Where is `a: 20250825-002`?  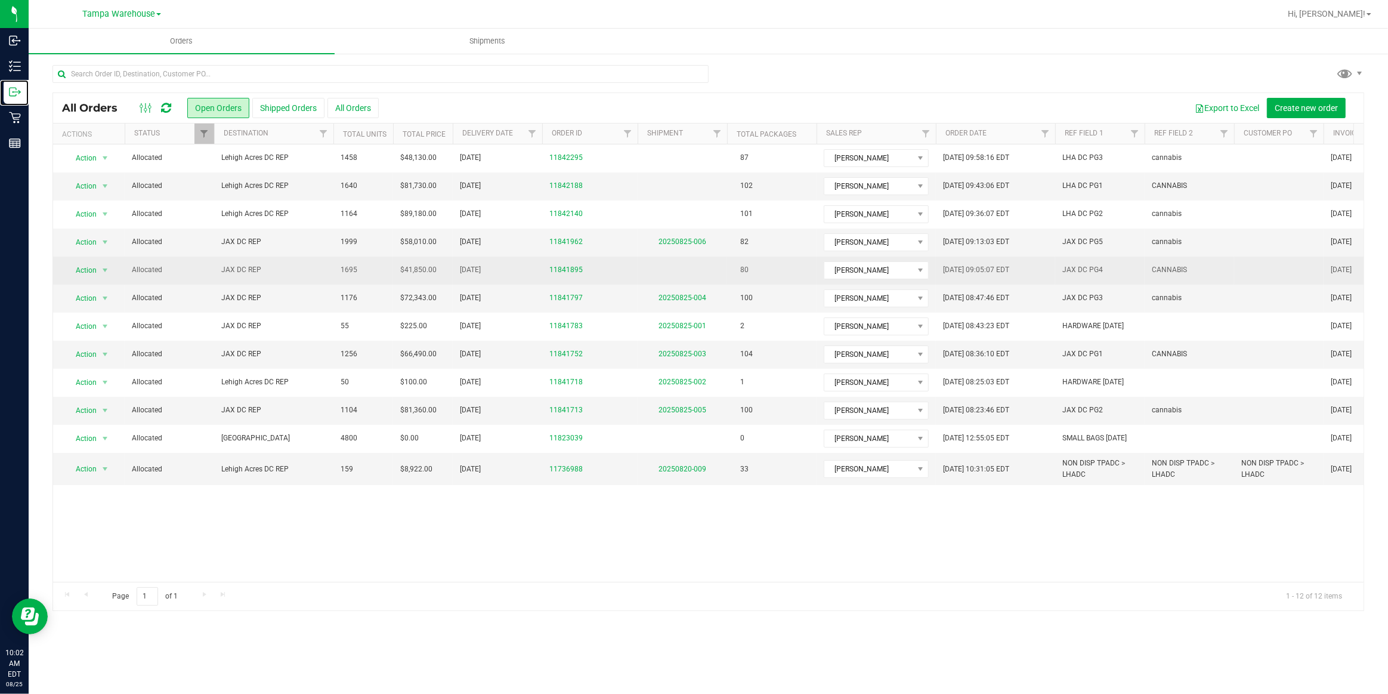 a: 20250825-002 is located at coordinates (682, 382).